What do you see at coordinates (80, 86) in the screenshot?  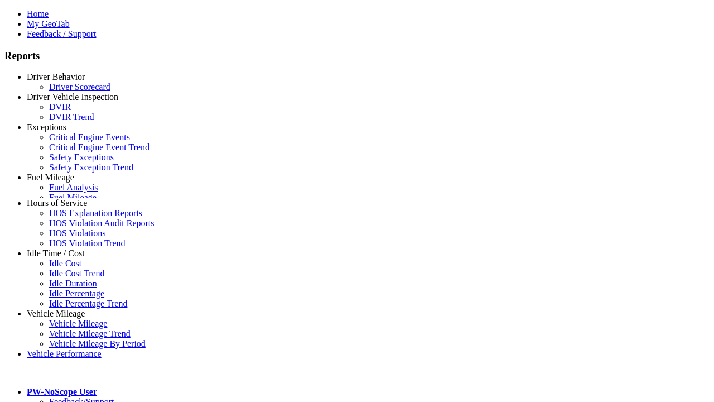 I see `a: Driver Scorecard` at bounding box center [80, 86].